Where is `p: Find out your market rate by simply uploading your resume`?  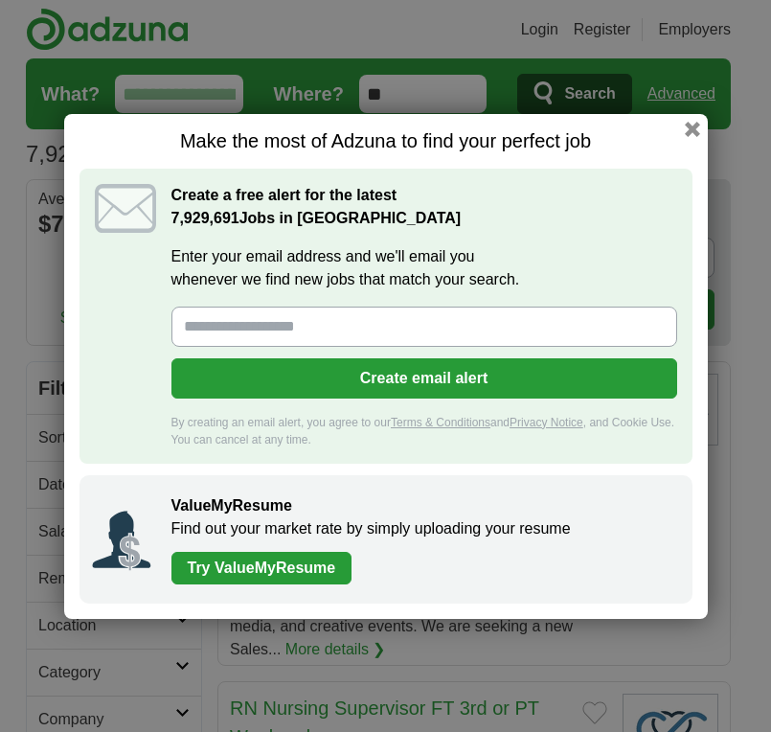
p: Find out your market rate by simply uploading your resume is located at coordinates (422, 529).